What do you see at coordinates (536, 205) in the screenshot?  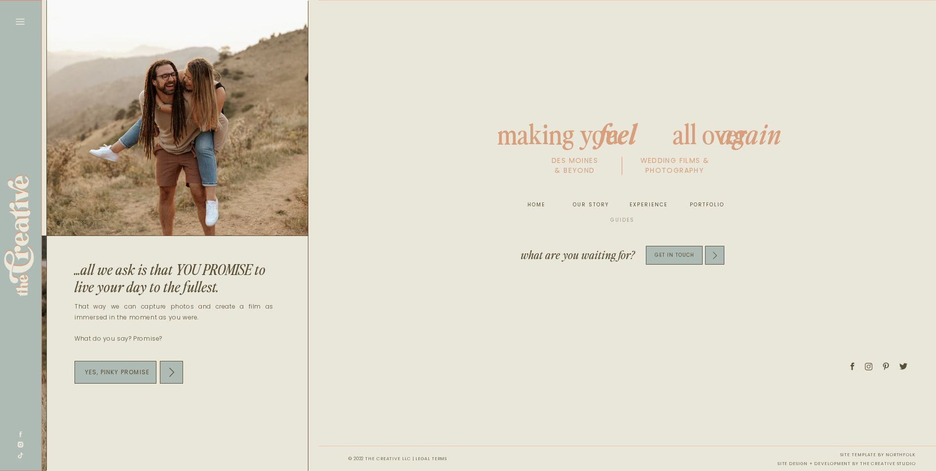 I see `a: home` at bounding box center [536, 205].